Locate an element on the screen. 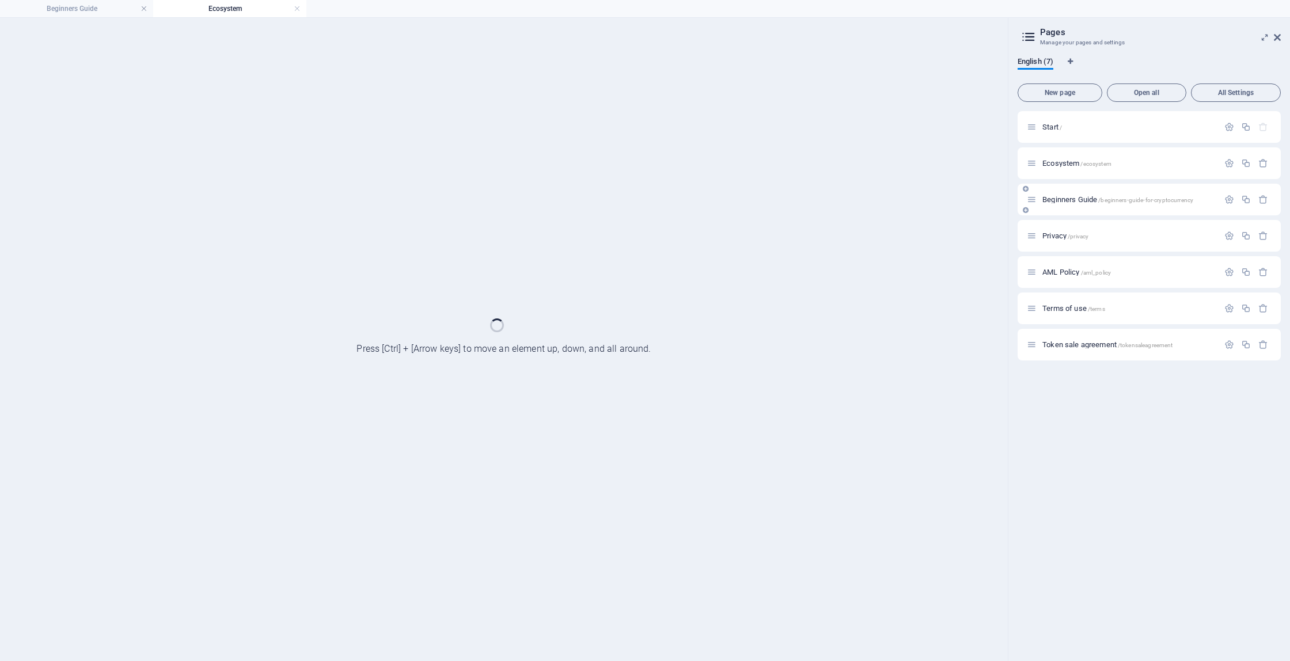 The image size is (1290, 661). div: Start/ is located at coordinates (1128, 127).